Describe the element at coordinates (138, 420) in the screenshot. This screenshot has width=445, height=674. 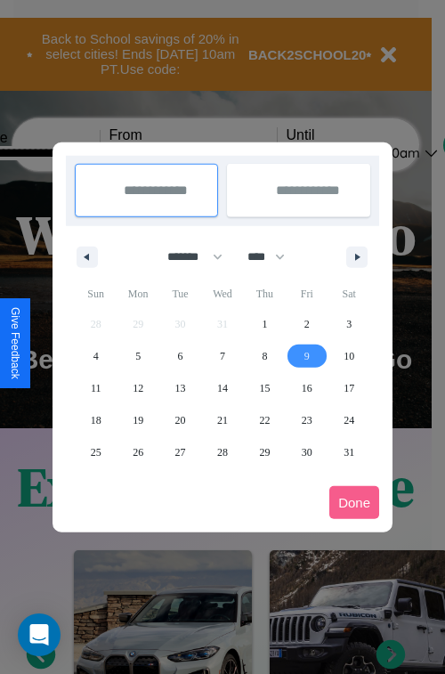
I see `span: 19` at that location.